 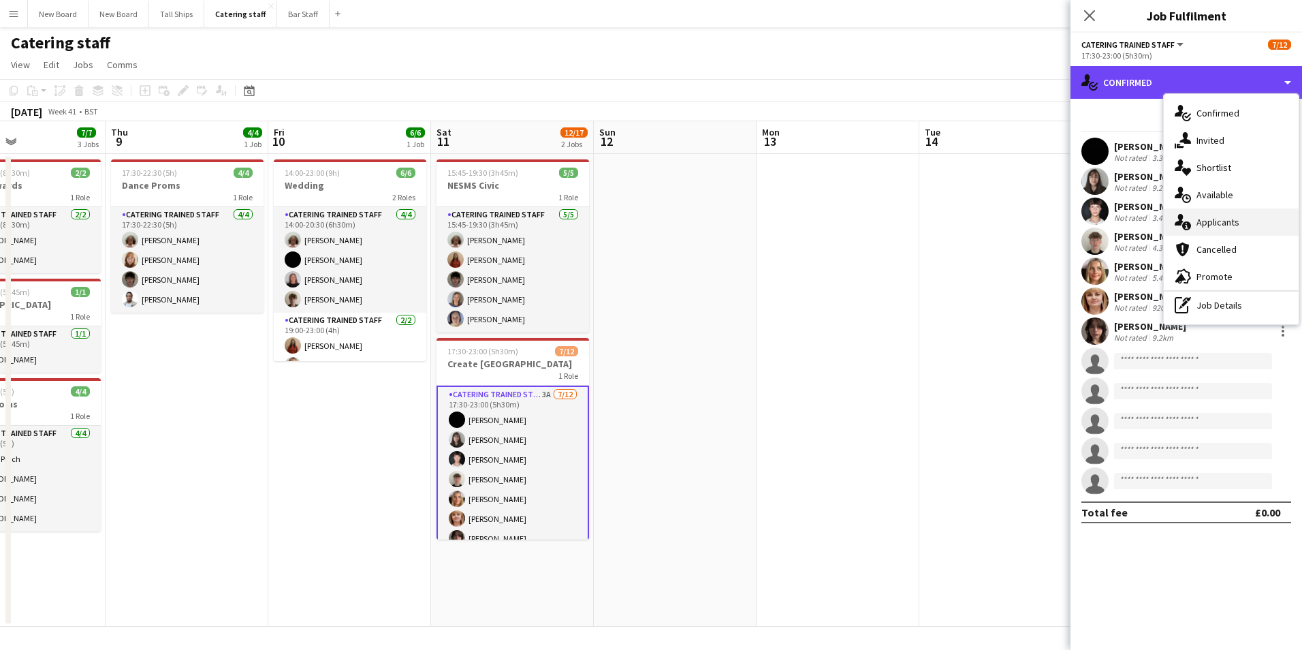 I want to click on span: Invited, so click(x=1210, y=140).